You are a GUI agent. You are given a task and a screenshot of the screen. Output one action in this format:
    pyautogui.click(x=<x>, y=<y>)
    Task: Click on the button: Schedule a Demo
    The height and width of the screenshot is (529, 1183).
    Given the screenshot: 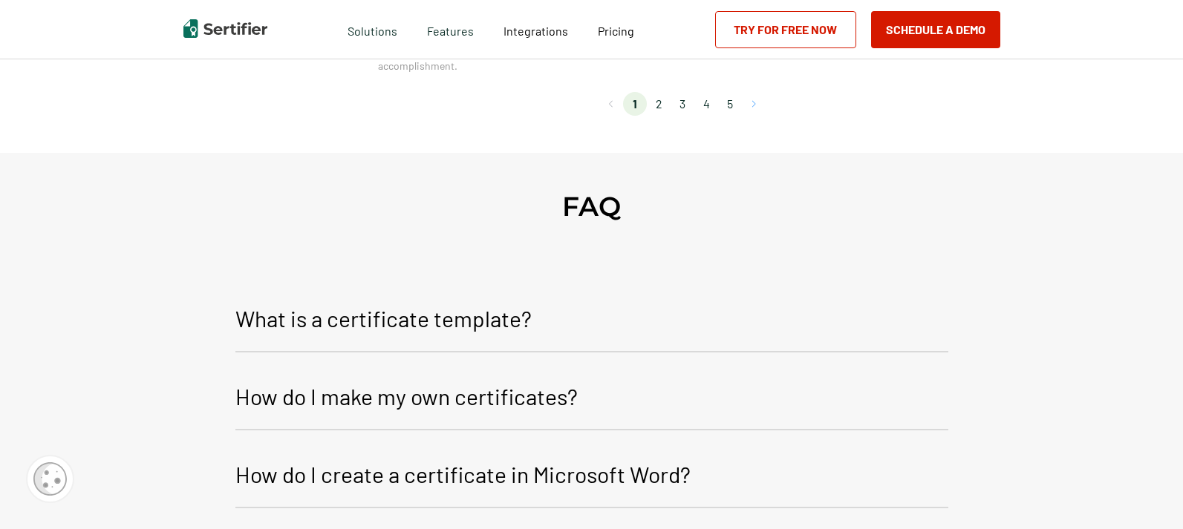 What is the action you would take?
    pyautogui.click(x=936, y=30)
    